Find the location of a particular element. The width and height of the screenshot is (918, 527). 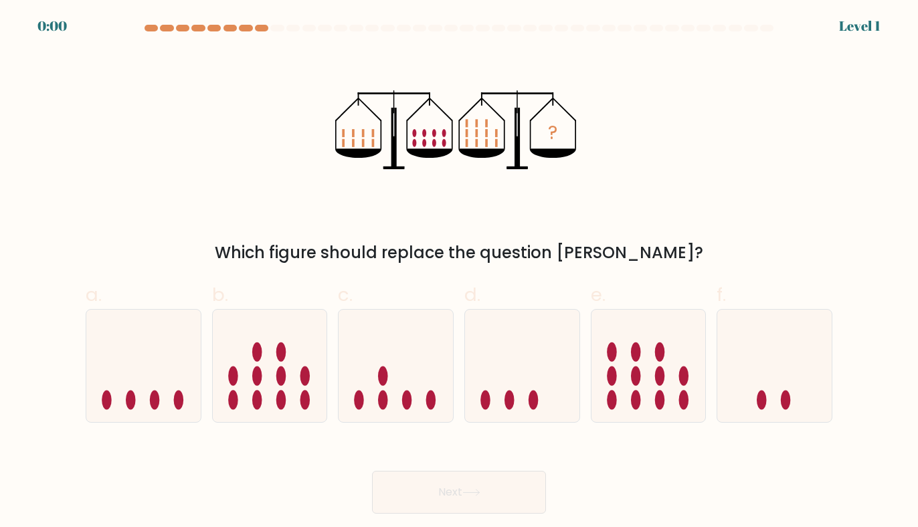

span: a. is located at coordinates (94, 294).